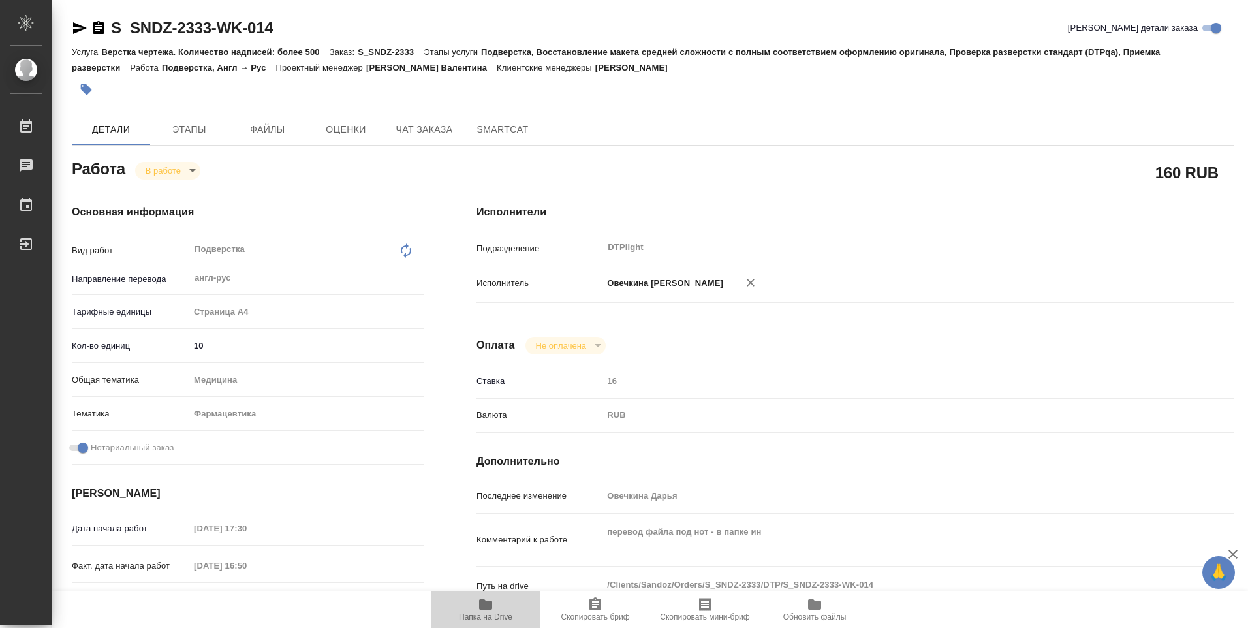  What do you see at coordinates (594, 617) in the screenshot?
I see `span: Скопировать бриф` at bounding box center [594, 617].